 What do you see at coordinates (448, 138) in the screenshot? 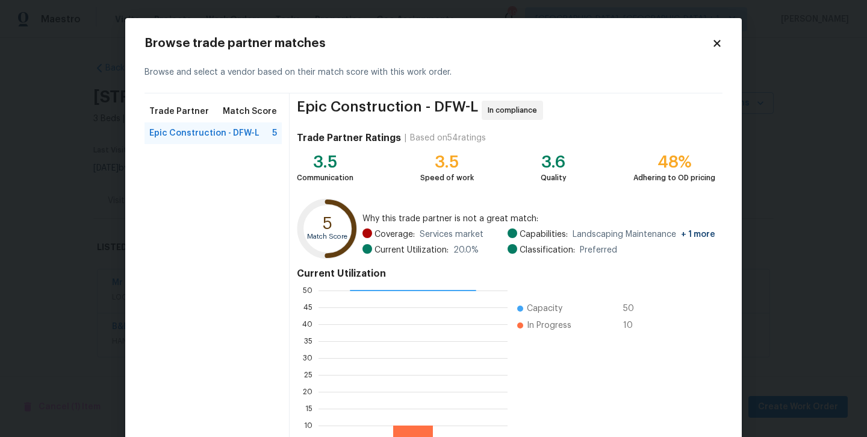
I see `div: Based on 54 ratings` at bounding box center [448, 138].